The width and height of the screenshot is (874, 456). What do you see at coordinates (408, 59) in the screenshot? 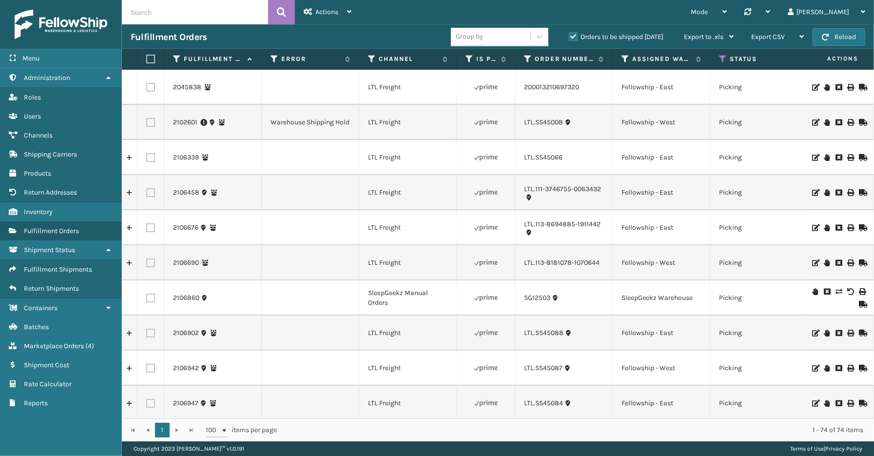
I see `label: Channel` at bounding box center [408, 59].